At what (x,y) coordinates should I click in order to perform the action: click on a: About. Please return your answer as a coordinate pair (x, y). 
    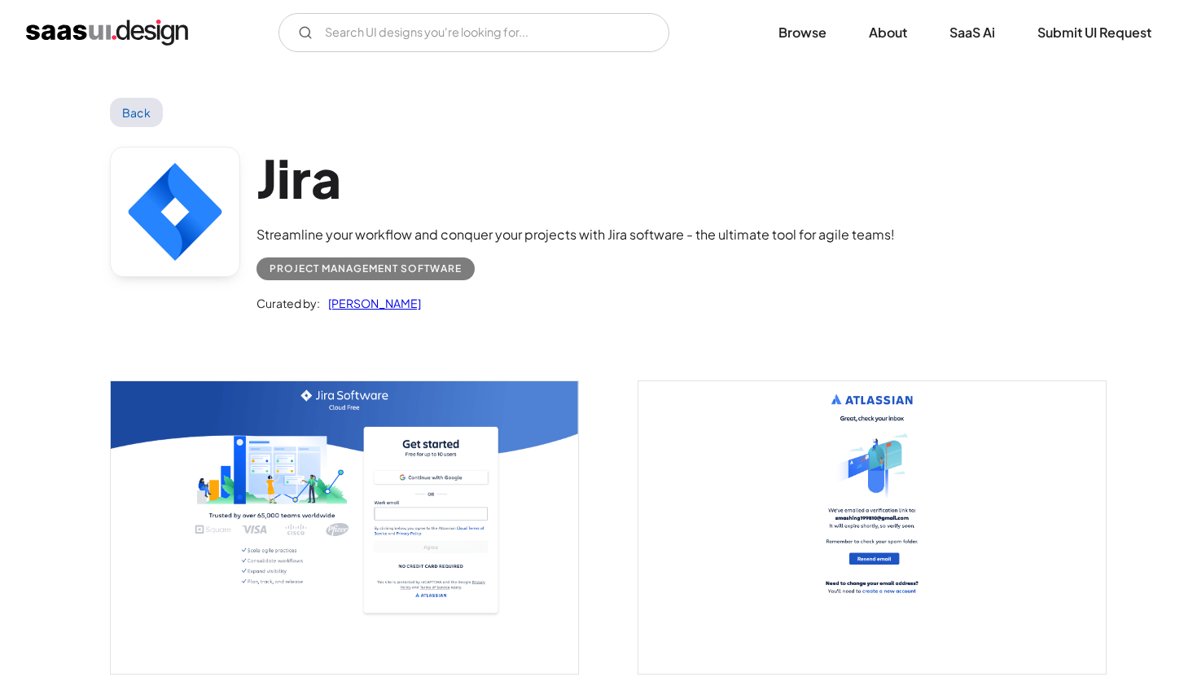
    Looking at the image, I should click on (887, 33).